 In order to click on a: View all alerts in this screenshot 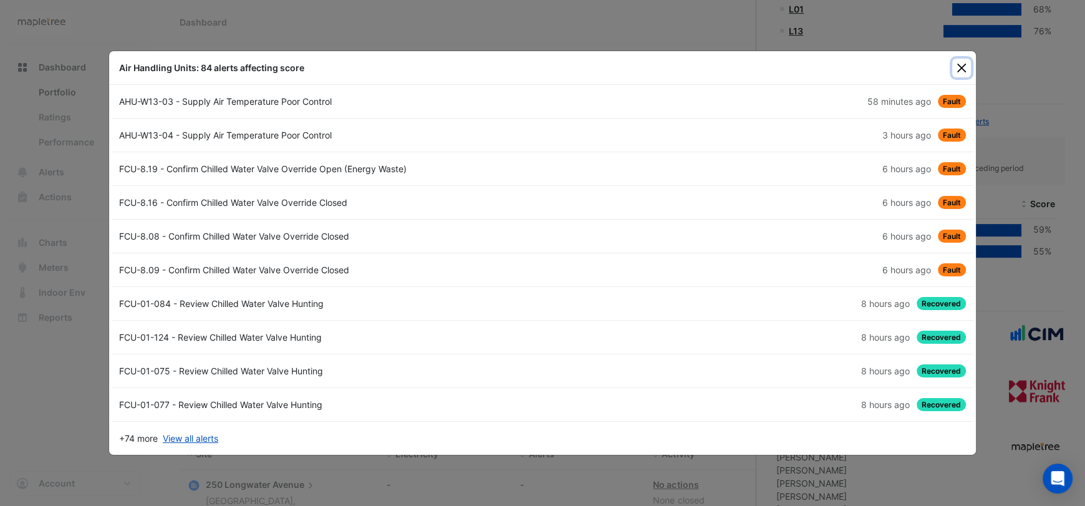, I will do `click(190, 438)`.